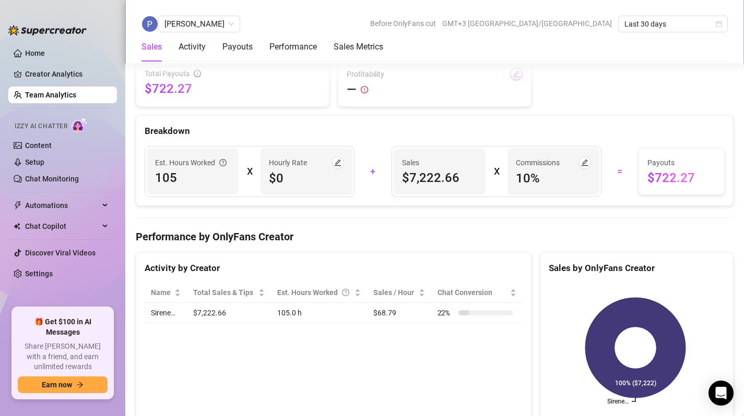 Image resolution: width=744 pixels, height=416 pixels. Describe the element at coordinates (80, 385) in the screenshot. I see `span: arrow-right` at that location.